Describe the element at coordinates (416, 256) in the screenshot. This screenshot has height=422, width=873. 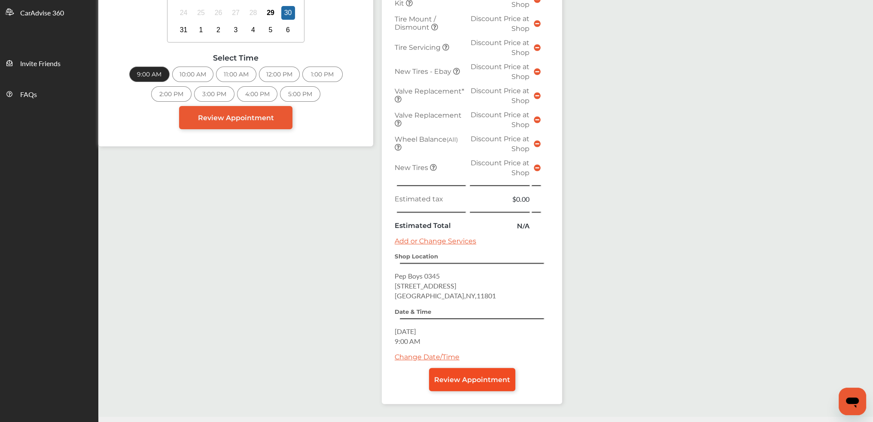
I see `strong: Shop Location` at that location.